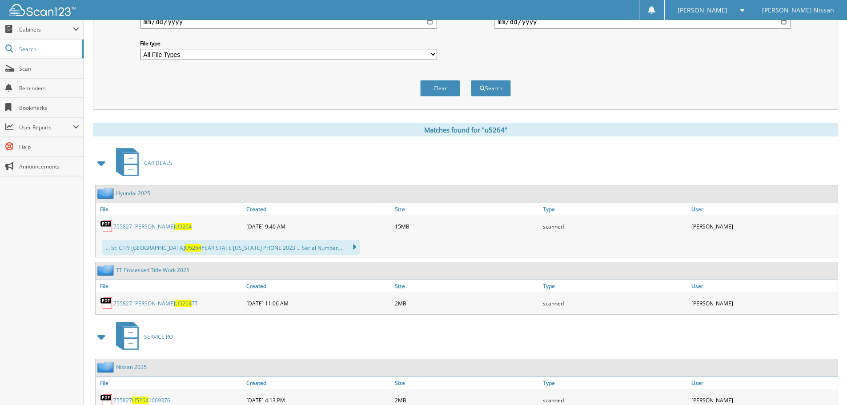 The image size is (847, 405). I want to click on div: 2MB, so click(467, 303).